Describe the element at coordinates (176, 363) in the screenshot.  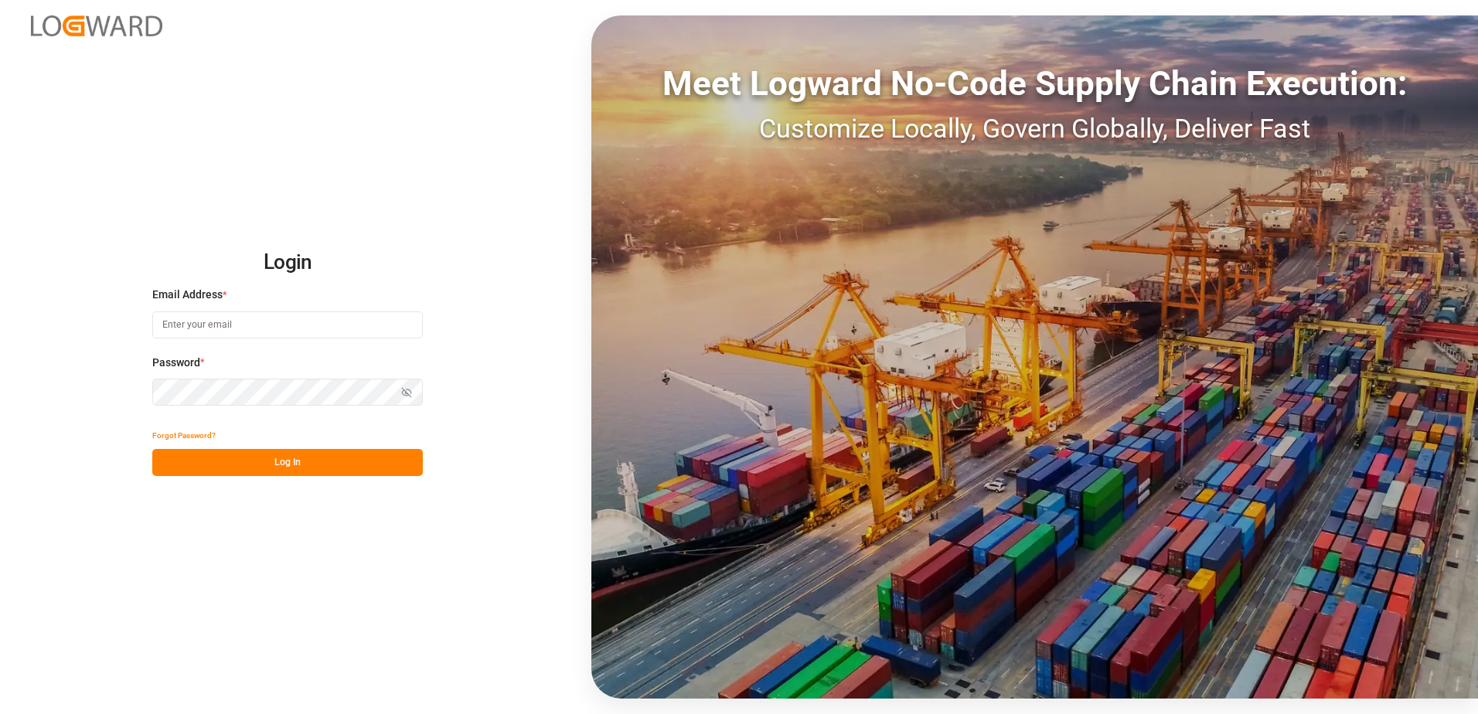
I see `span: Password` at that location.